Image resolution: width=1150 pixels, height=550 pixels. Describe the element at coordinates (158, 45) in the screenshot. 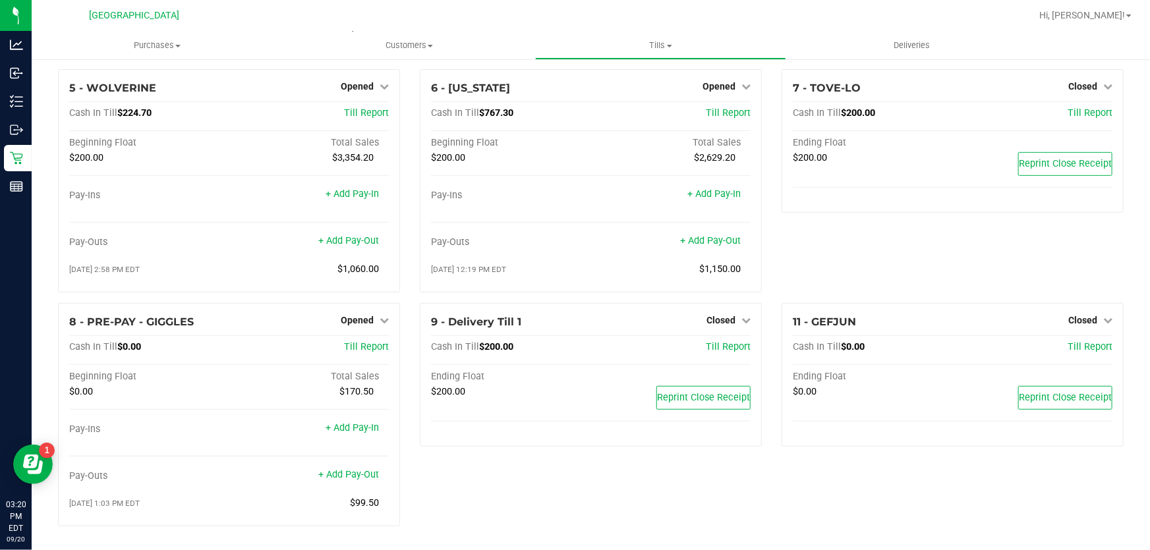

I see `span: Purchases` at that location.